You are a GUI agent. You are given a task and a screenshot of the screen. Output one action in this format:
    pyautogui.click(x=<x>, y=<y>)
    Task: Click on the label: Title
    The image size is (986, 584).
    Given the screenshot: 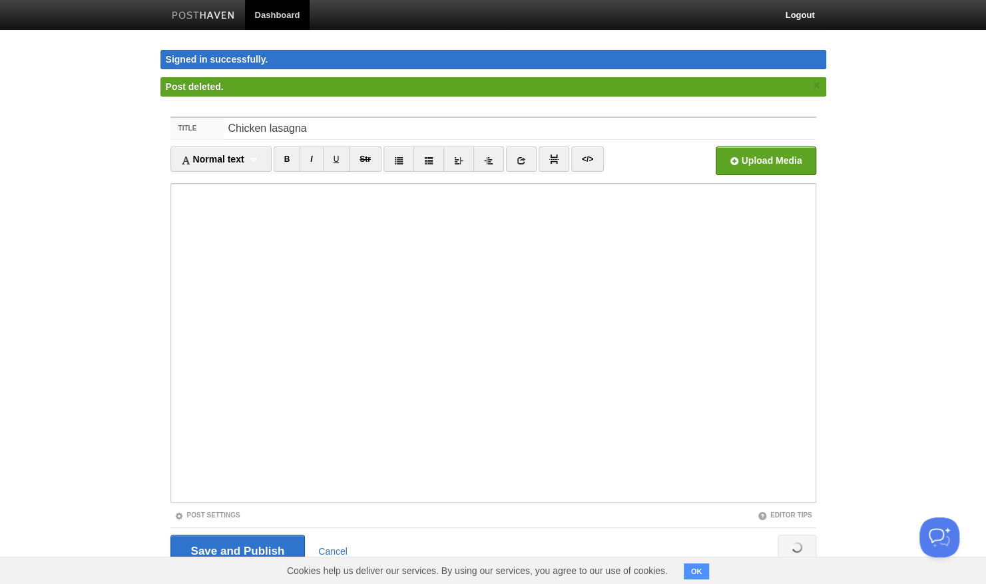 What is the action you would take?
    pyautogui.click(x=197, y=128)
    